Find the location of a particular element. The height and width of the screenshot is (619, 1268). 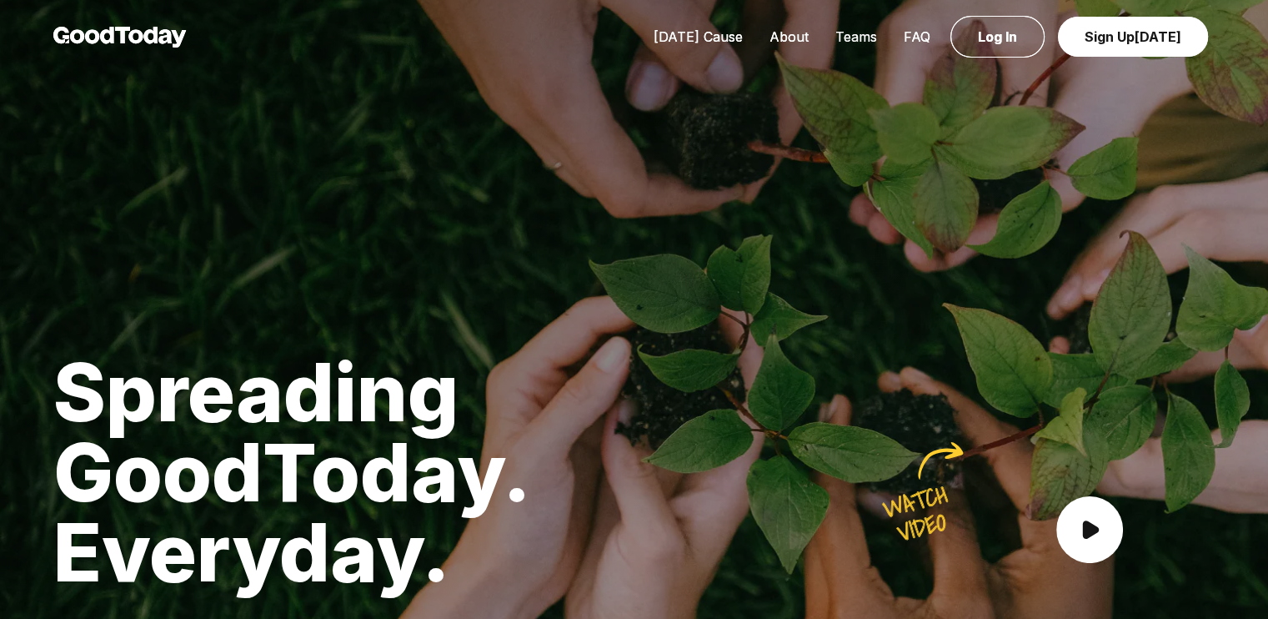

img: GoodToday is located at coordinates (120, 37).